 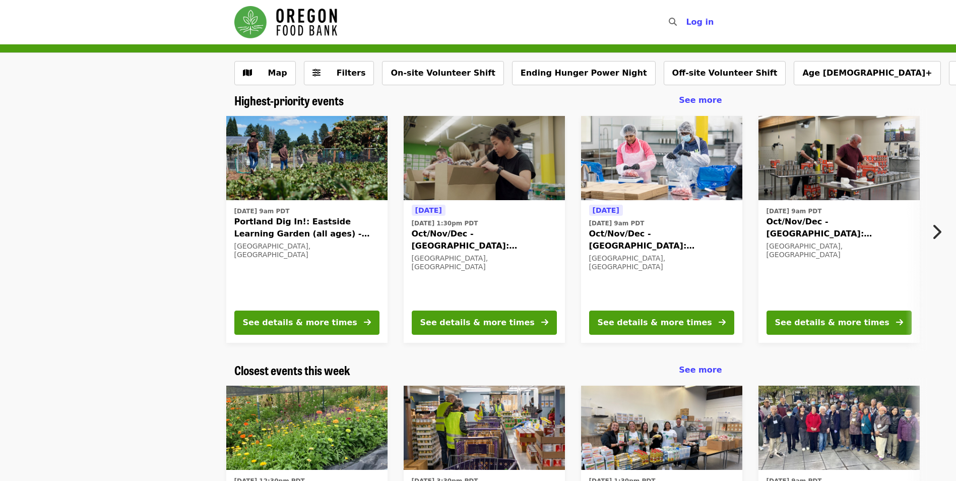 I want to click on button: On-site Volunteer Shift, so click(x=442, y=73).